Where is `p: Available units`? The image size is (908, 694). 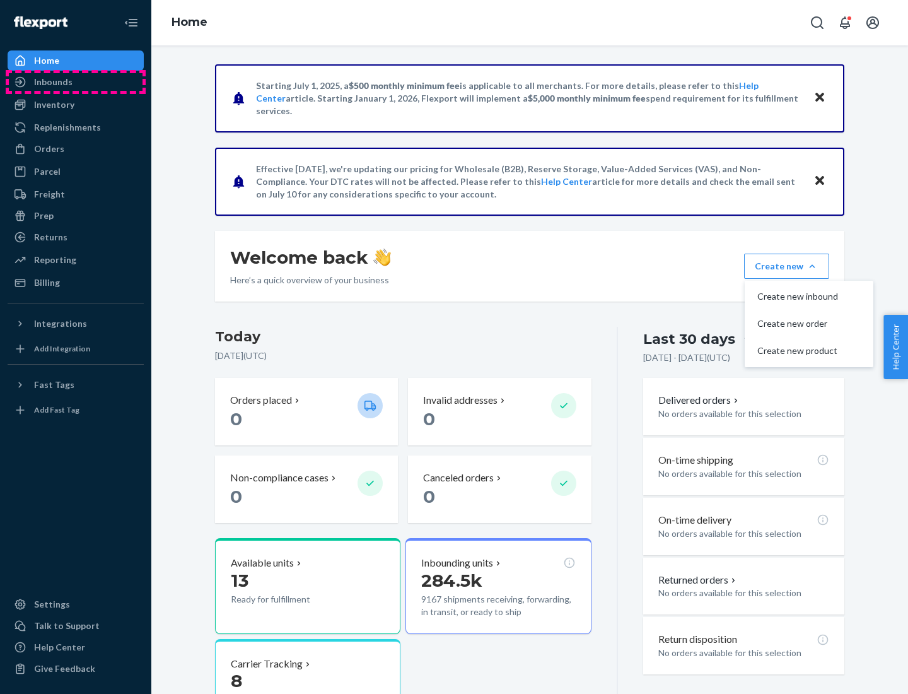
p: Available units is located at coordinates (262, 563).